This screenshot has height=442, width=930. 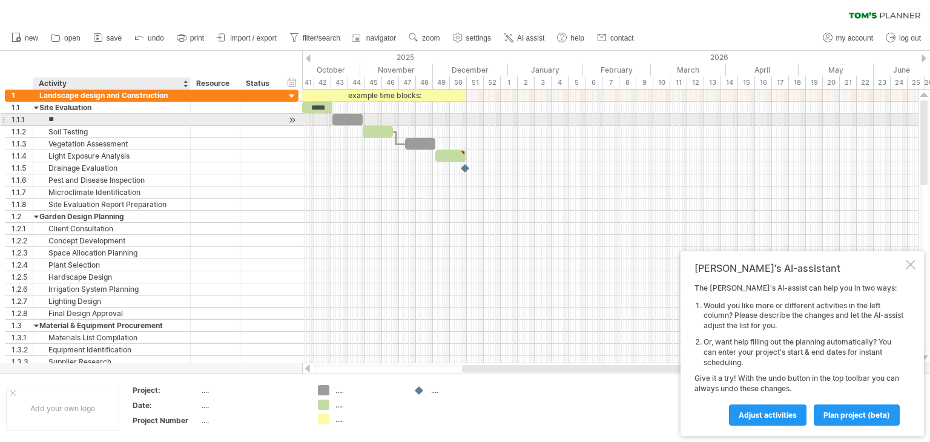 I want to click on div: 7, so click(x=611, y=82).